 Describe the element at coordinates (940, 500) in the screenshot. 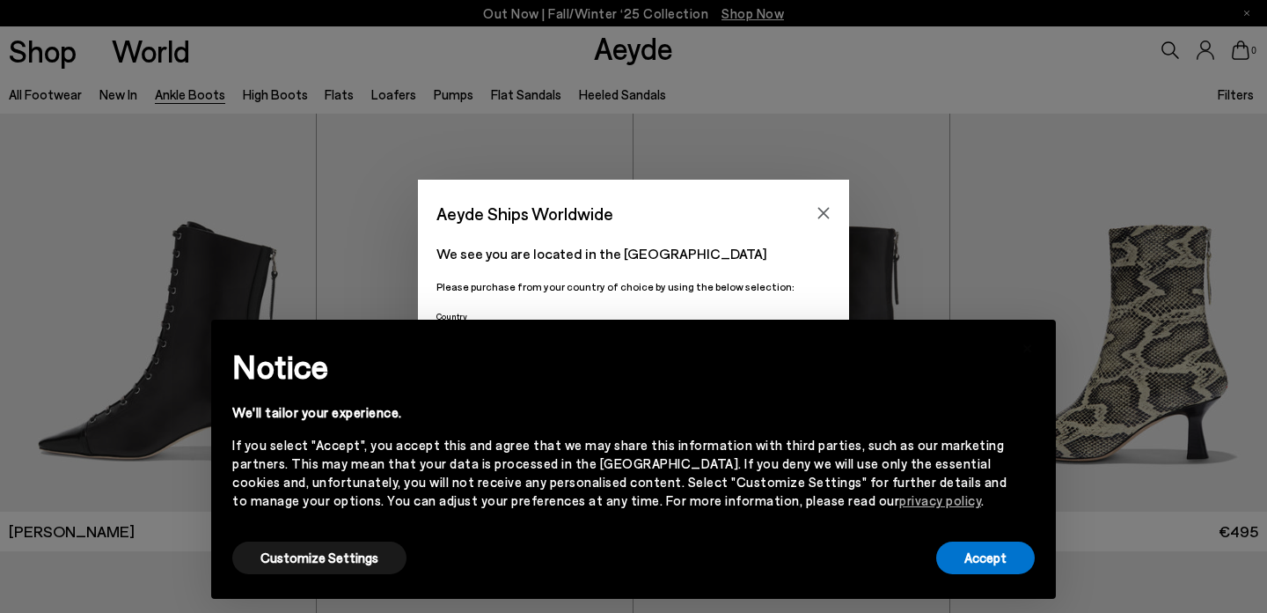

I see `a: privacy policy` at that location.